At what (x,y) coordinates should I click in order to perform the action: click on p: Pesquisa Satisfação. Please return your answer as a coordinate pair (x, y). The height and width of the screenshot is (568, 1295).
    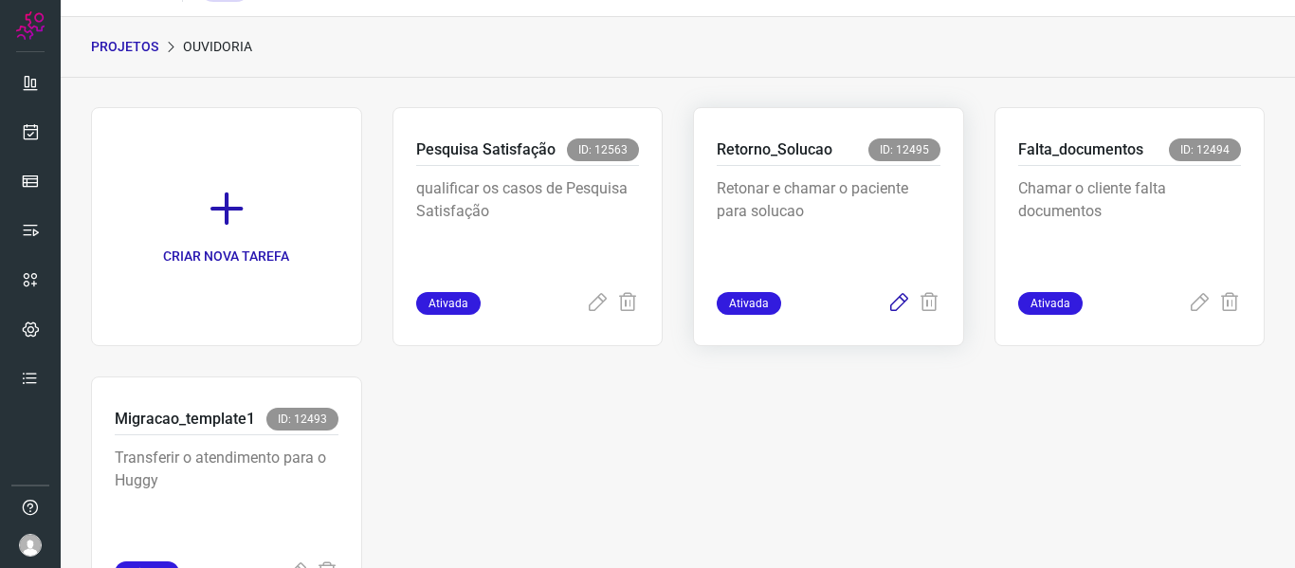
    Looking at the image, I should click on (485, 150).